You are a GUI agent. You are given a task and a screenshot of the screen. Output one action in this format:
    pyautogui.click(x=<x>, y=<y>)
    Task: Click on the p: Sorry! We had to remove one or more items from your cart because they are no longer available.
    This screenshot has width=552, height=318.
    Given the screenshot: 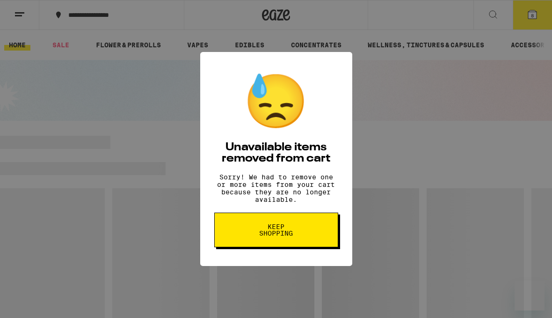 What is the action you would take?
    pyautogui.click(x=276, y=188)
    